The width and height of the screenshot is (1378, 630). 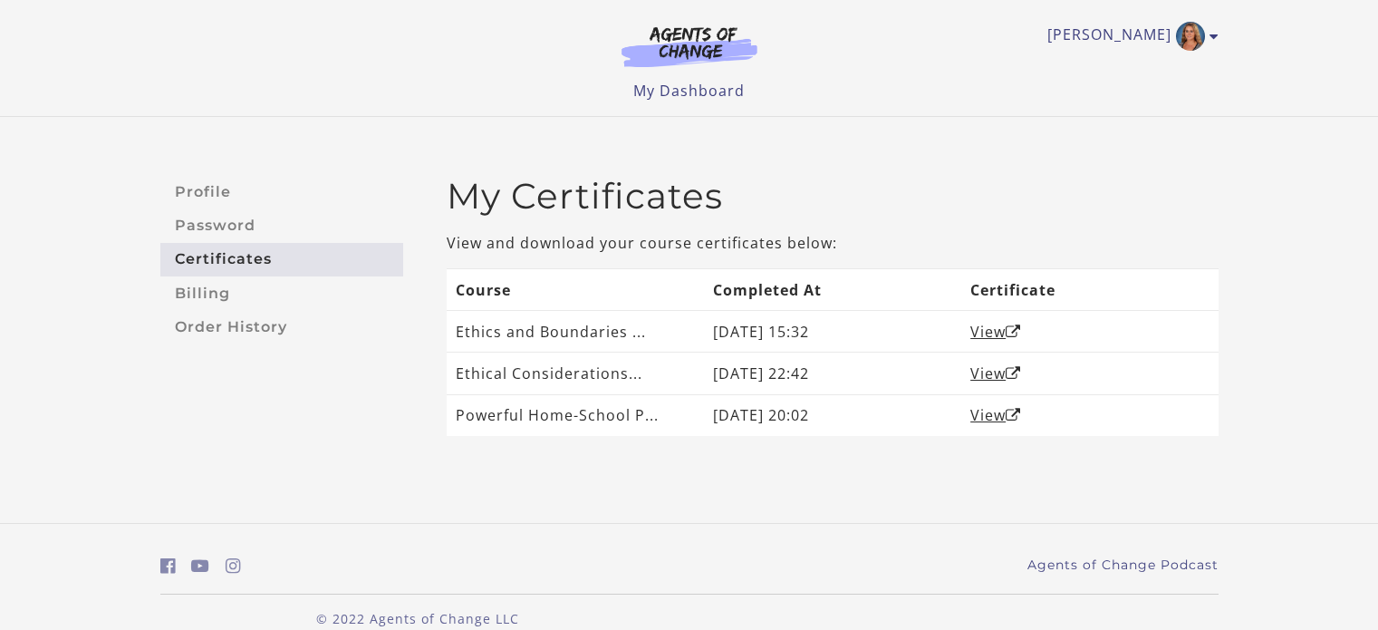 What do you see at coordinates (168, 566) in the screenshot?
I see `i: https://www.facebook.com/groups/aswbtestprep (Open in a new window)` at bounding box center [168, 566].